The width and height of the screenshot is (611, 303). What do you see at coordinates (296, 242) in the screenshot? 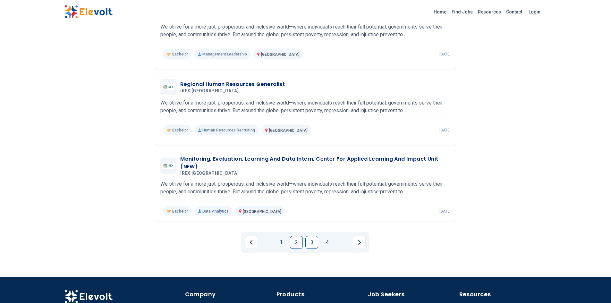
I see `a: Page 2 is your current page` at bounding box center [296, 242].